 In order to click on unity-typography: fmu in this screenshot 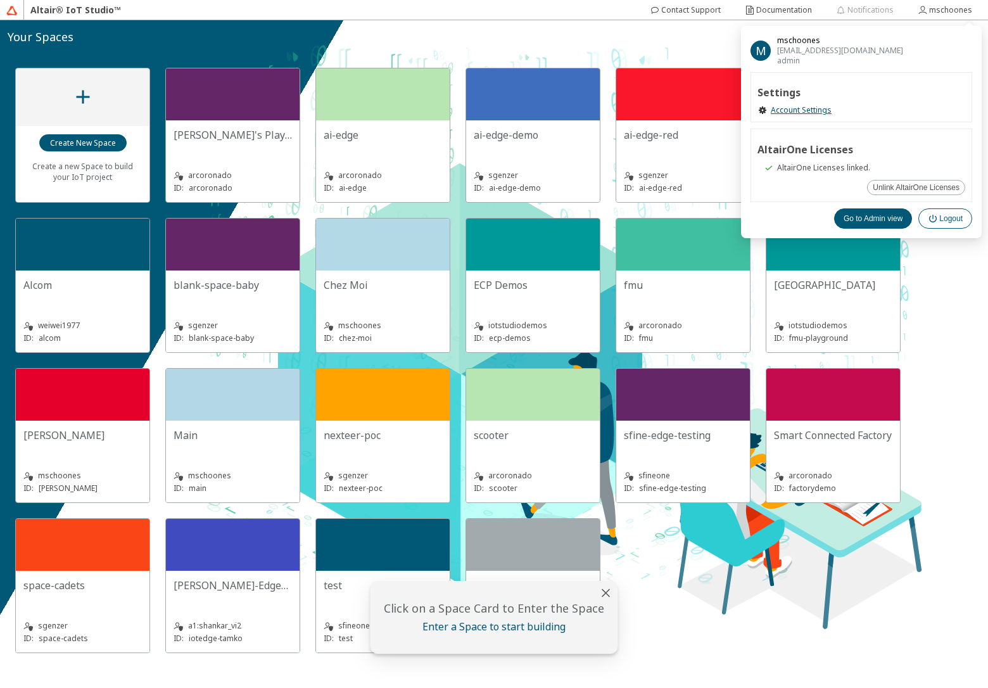, I will do `click(683, 285)`.